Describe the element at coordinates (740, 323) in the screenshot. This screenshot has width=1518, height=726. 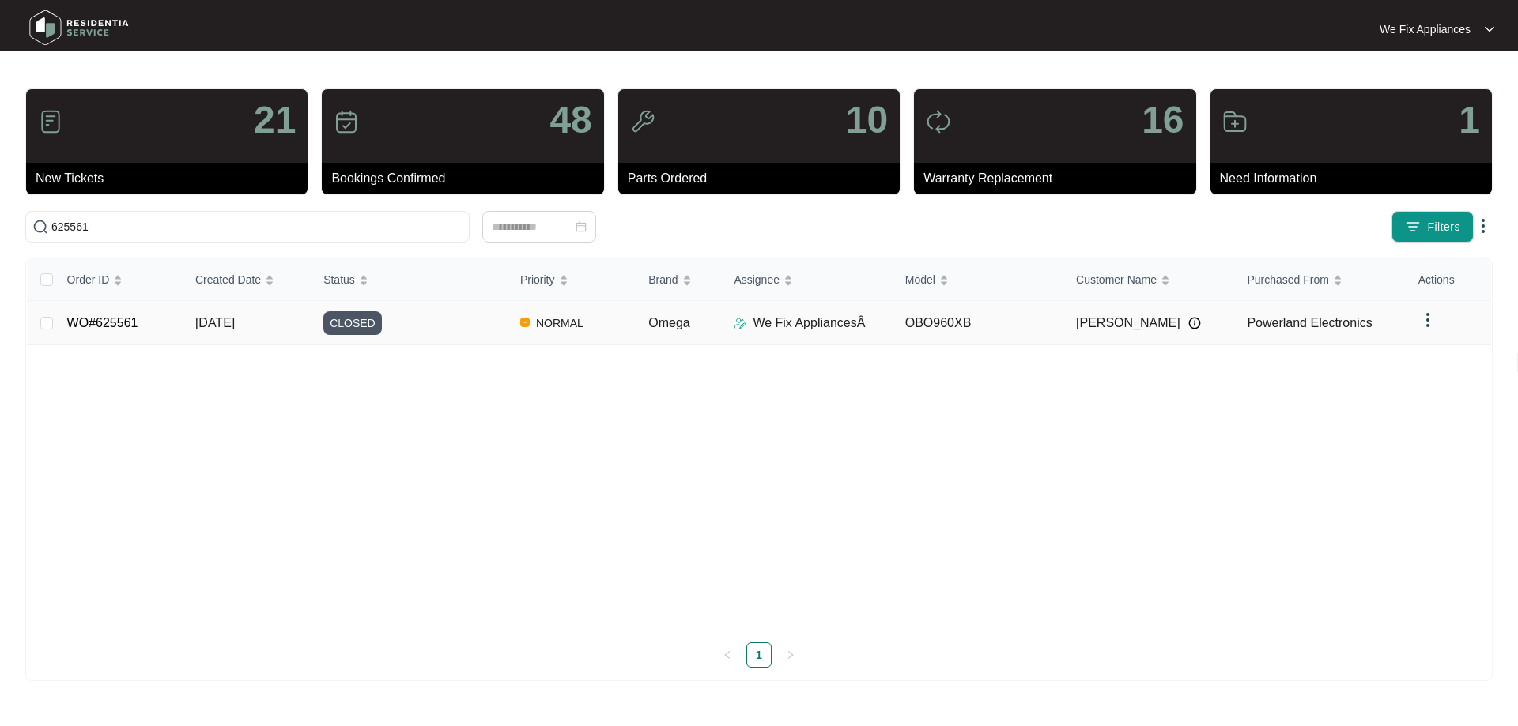
I see `img: Assigner Icon` at that location.